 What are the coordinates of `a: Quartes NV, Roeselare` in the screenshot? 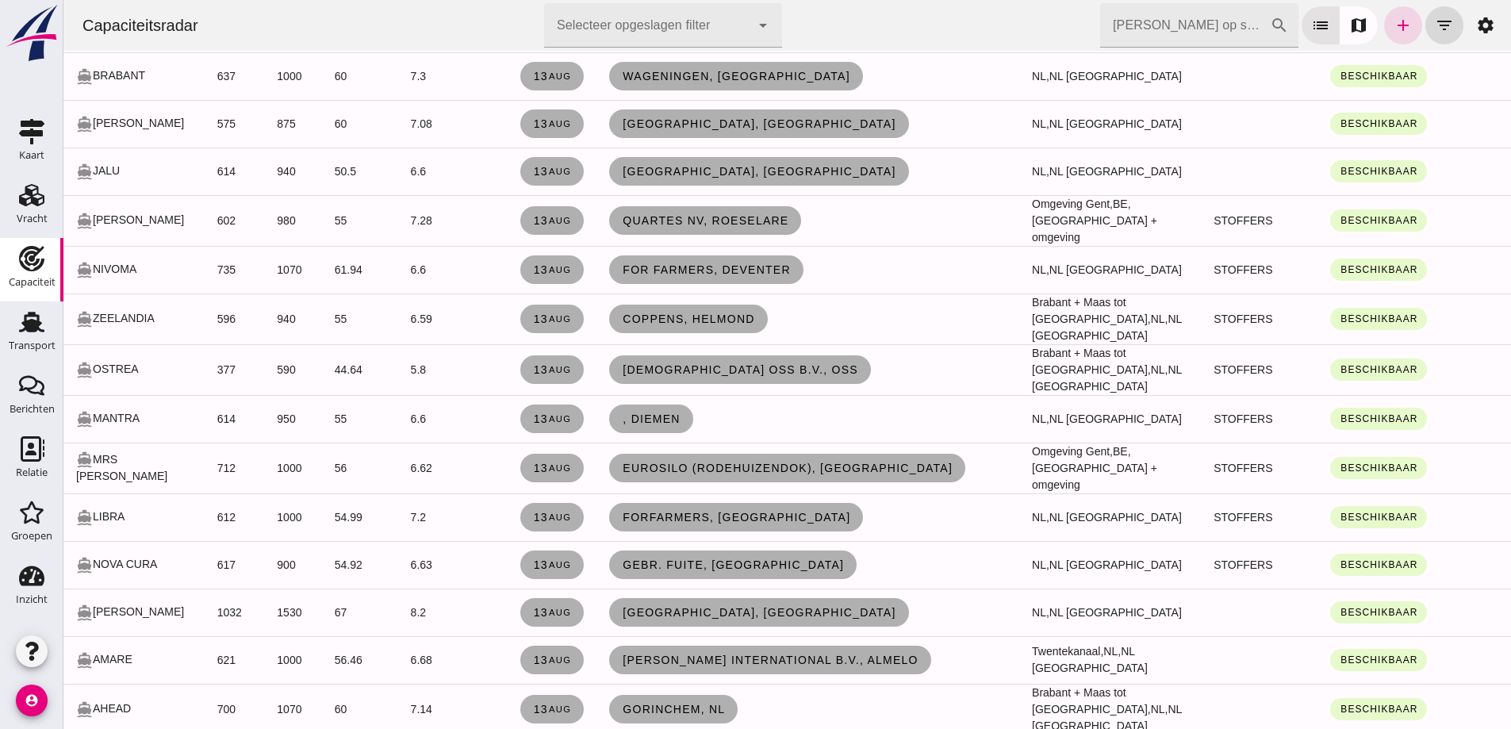 It's located at (642, 221).